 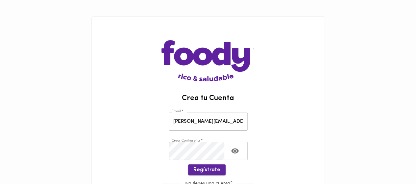 What do you see at coordinates (208, 121) in the screenshot?
I see `input: pepitoperez@gmail.com` at bounding box center [208, 121].